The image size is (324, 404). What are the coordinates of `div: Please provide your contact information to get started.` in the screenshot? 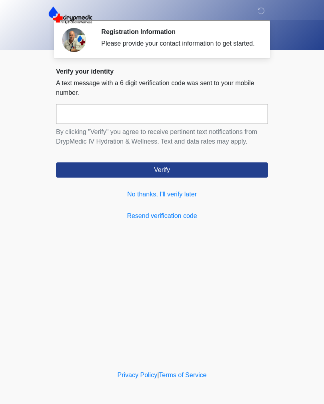 It's located at (179, 44).